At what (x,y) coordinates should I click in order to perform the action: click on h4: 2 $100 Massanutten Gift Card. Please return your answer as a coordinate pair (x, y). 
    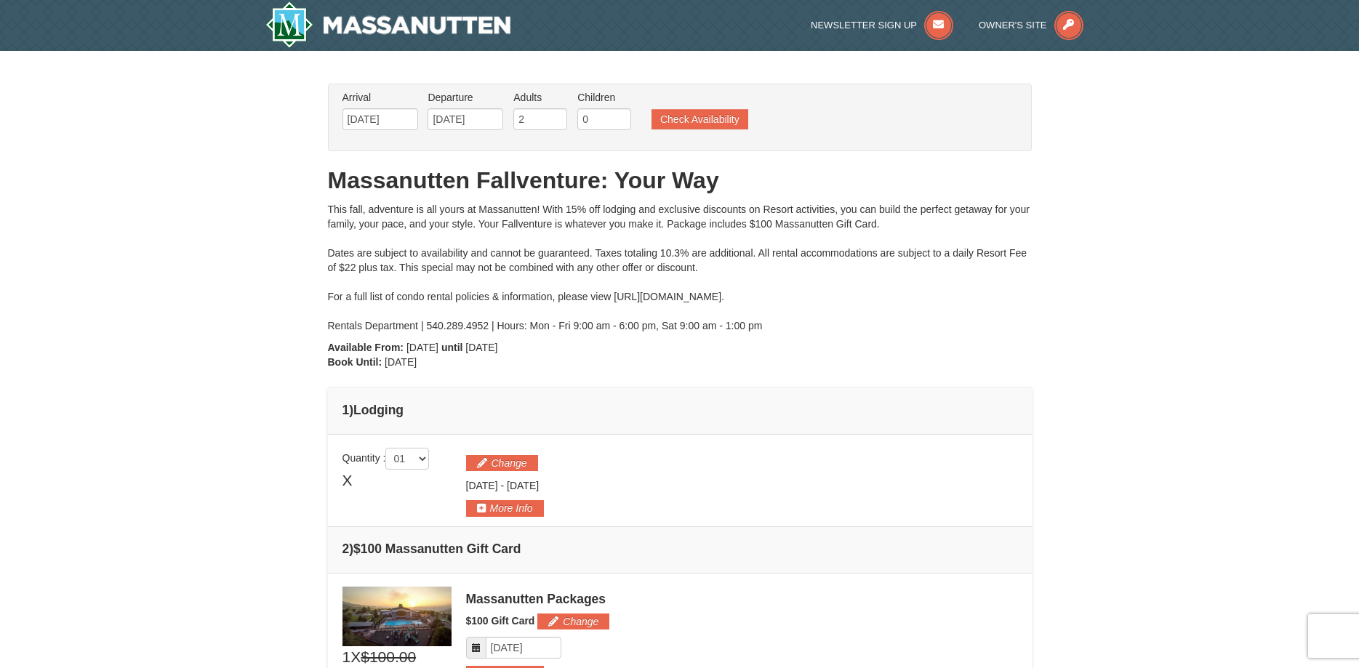
    Looking at the image, I should click on (680, 549).